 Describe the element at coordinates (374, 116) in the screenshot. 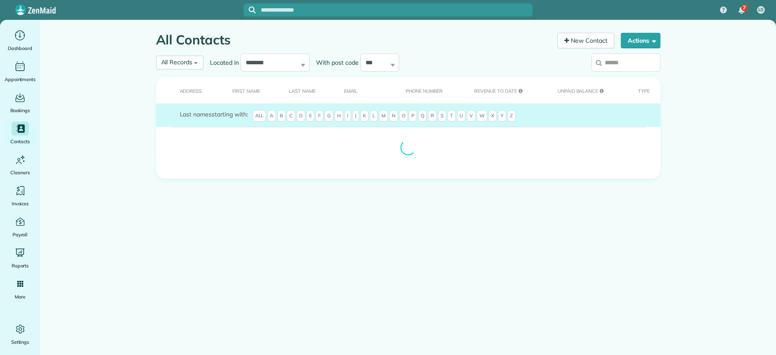

I see `span: L` at that location.